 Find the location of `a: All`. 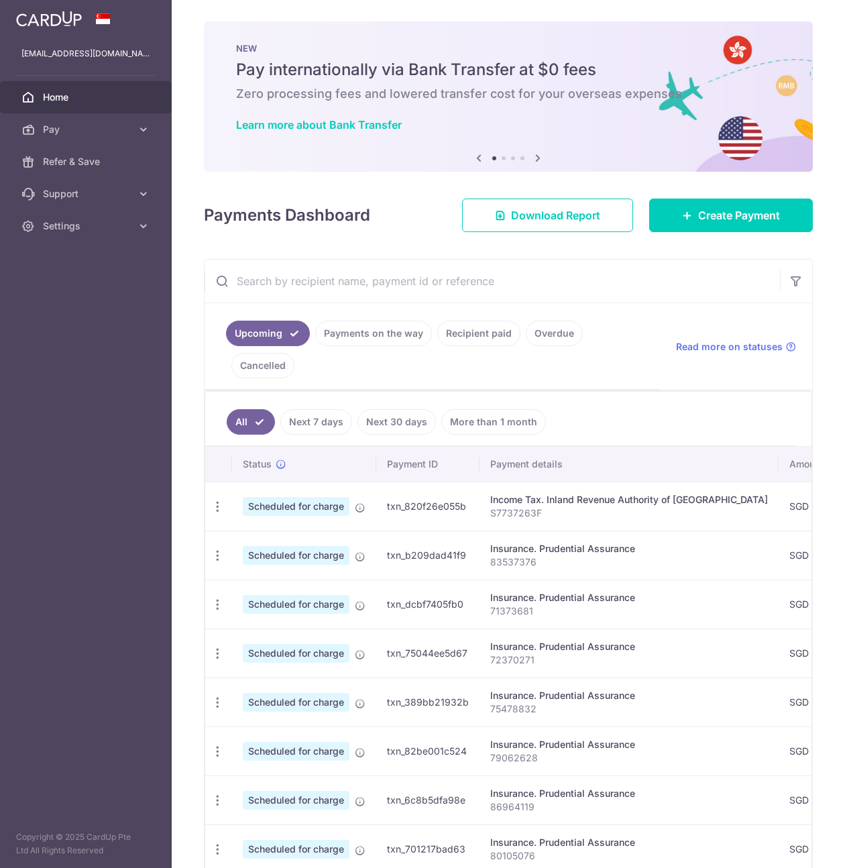

a: All is located at coordinates (251, 422).